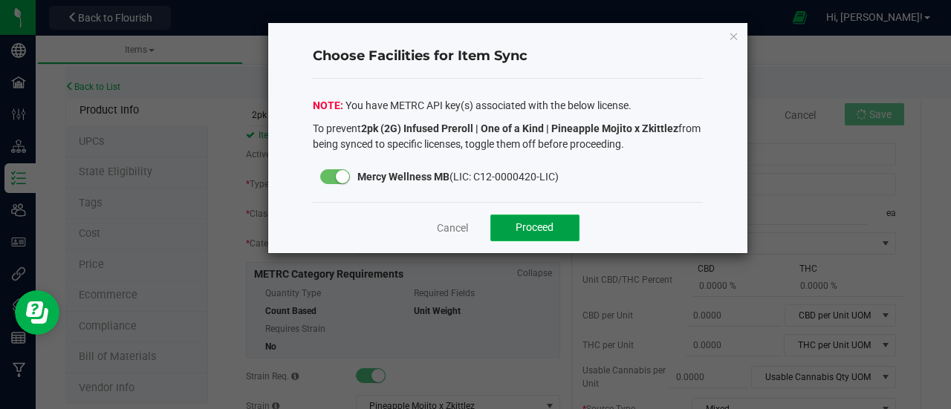  Describe the element at coordinates (452, 228) in the screenshot. I see `a: Cancel` at that location.